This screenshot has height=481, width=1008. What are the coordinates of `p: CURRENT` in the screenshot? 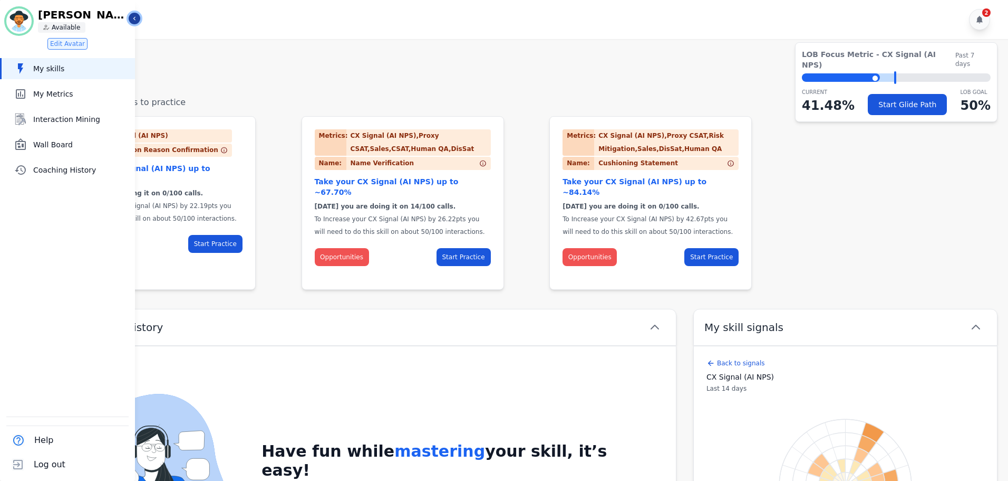 It's located at (829, 92).